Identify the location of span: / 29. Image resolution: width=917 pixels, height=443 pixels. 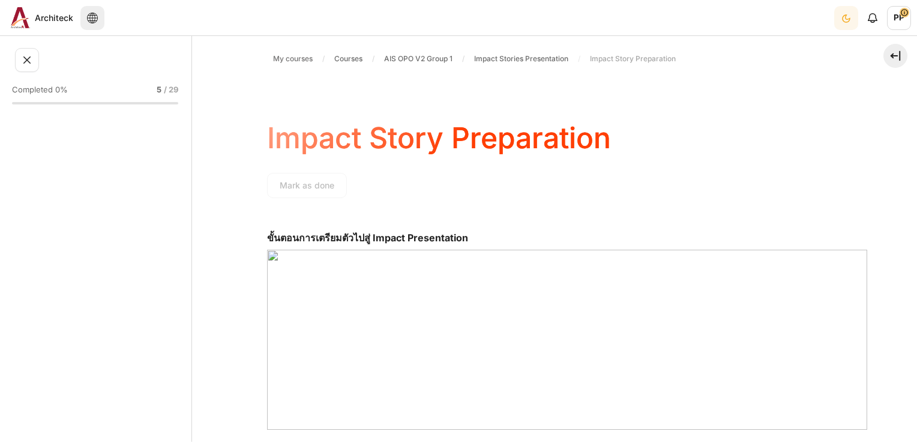
(171, 90).